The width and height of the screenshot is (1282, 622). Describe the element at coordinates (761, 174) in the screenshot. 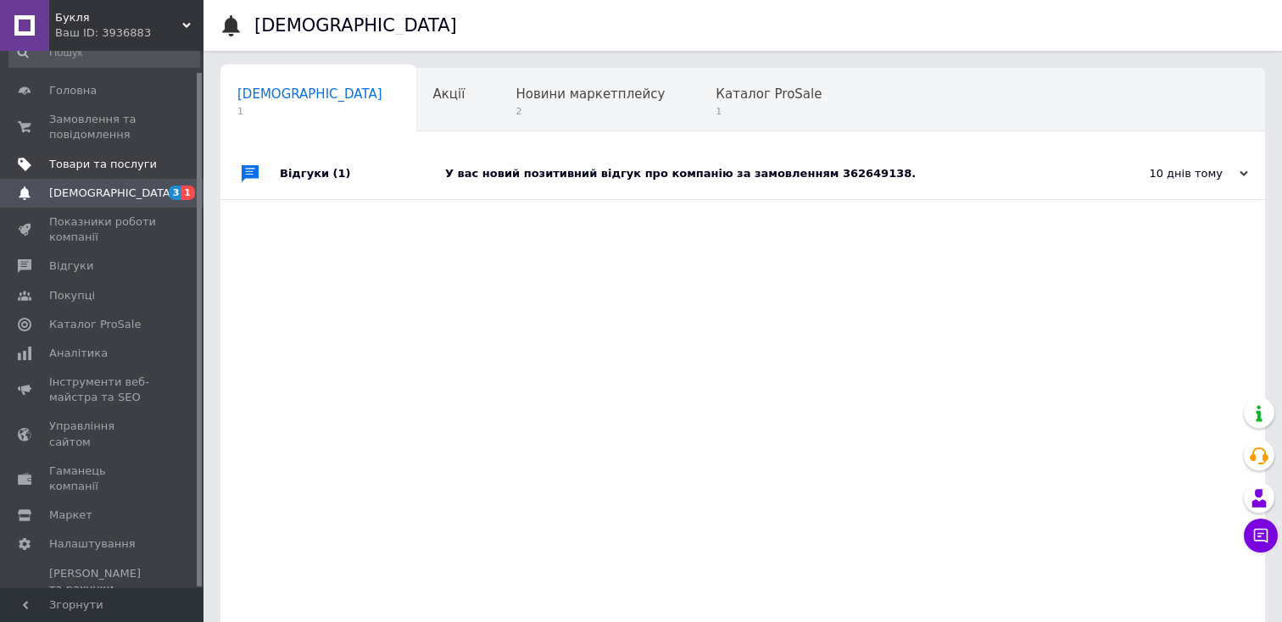

I see `div: У вас новий позитивний відгук про компанію за замовленням 362649138.` at that location.